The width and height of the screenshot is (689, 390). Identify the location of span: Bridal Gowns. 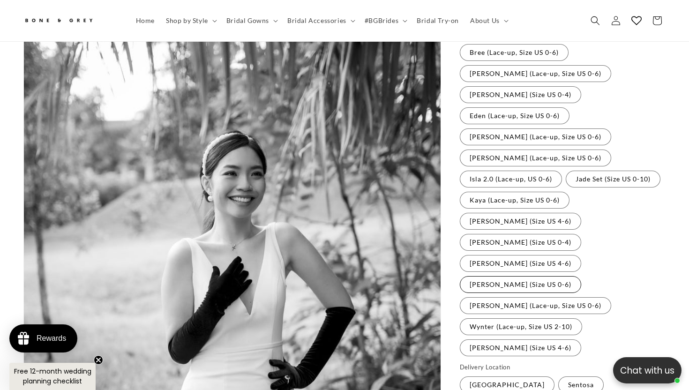
(247, 21).